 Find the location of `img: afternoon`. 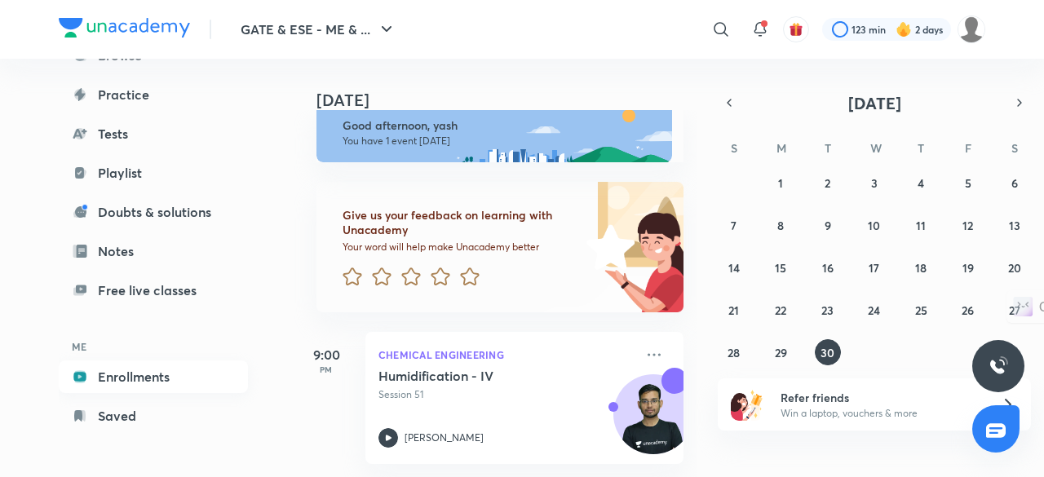

img: afternoon is located at coordinates (494, 133).